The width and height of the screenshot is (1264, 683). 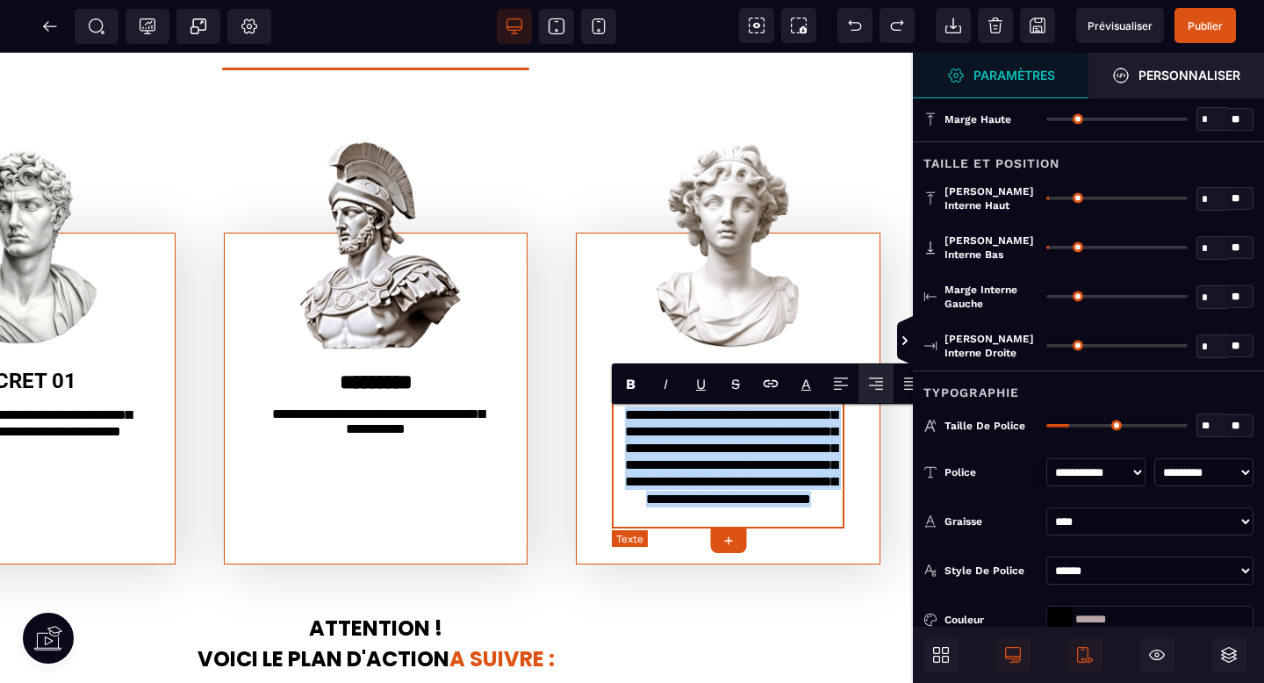 I want to click on div: Style de police, so click(x=991, y=571).